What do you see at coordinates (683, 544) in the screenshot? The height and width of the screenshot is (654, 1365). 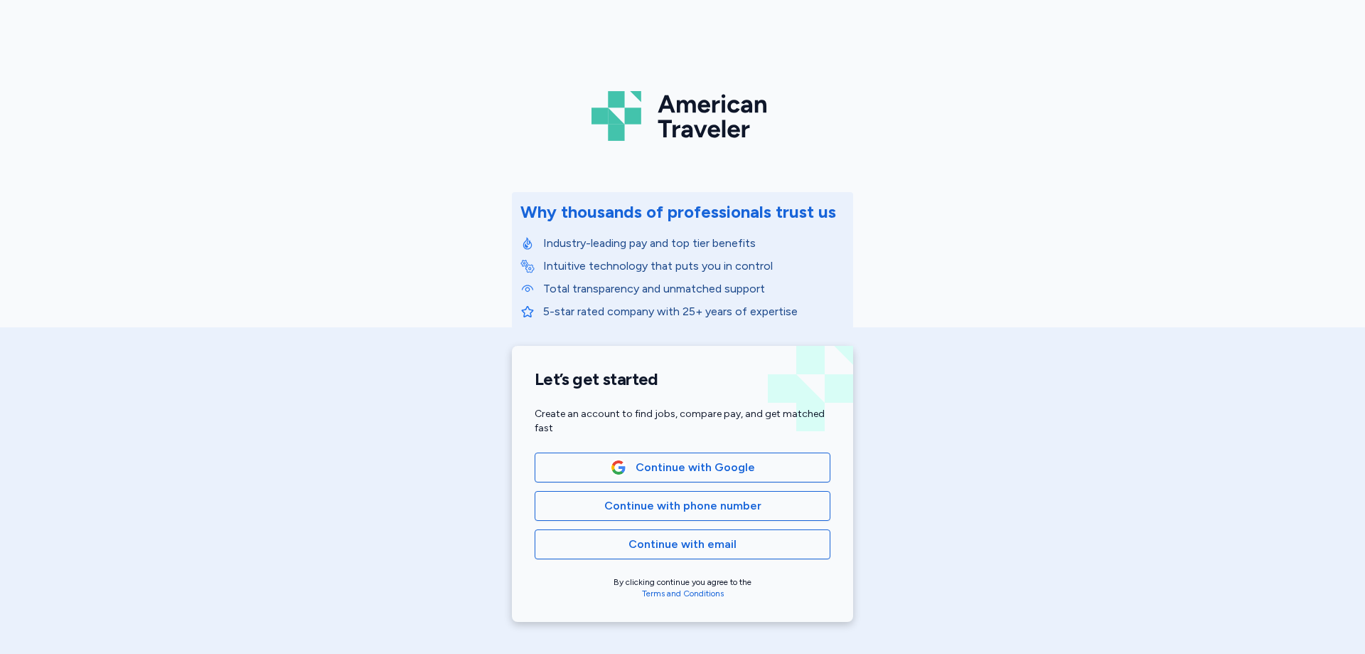 I see `span: Continue with email` at bounding box center [683, 544].